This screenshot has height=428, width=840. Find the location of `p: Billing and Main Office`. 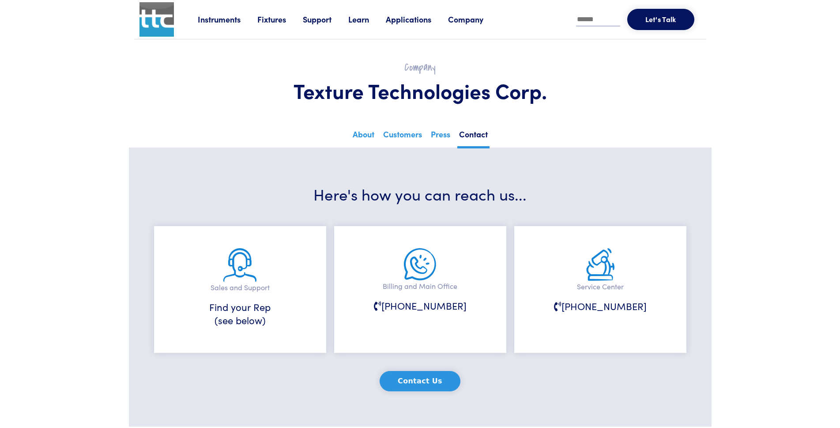

p: Billing and Main Office is located at coordinates (420, 286).